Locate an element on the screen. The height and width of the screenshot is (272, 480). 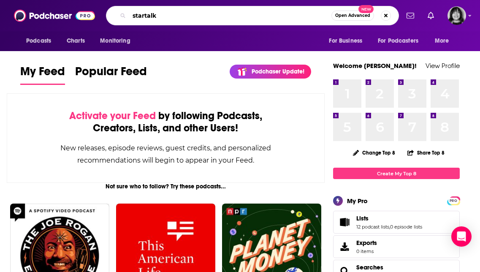
span: Activate your Feed is located at coordinates (112, 116).